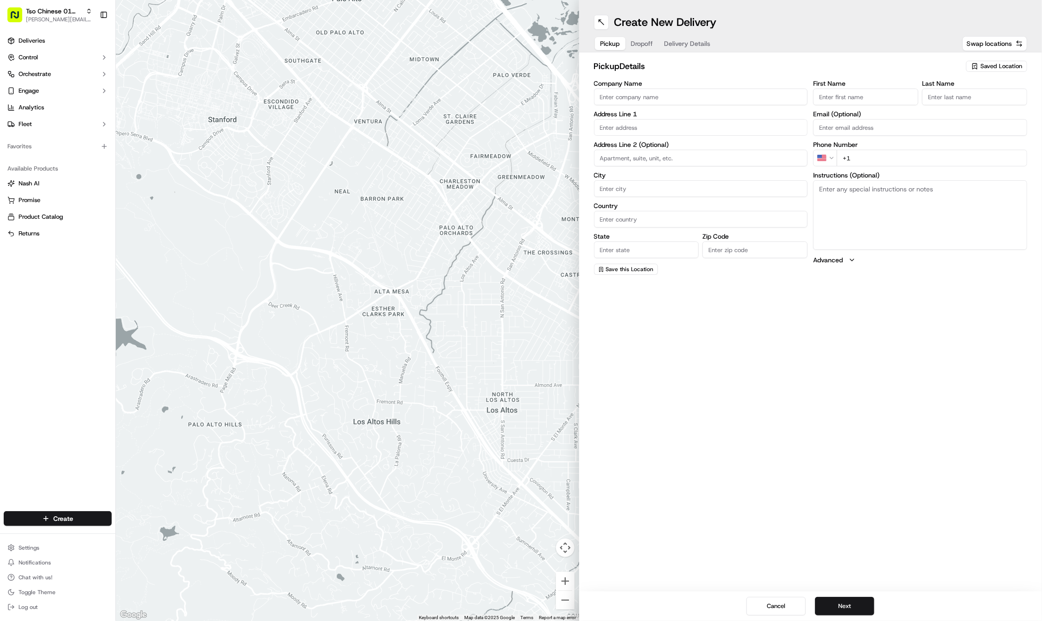 This screenshot has width=1042, height=621. Describe the element at coordinates (665, 22) in the screenshot. I see `h1: Create New Delivery` at that location.